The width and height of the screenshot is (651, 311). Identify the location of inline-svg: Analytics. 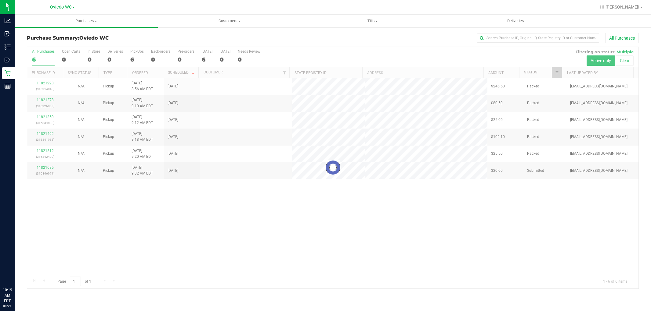
(8, 21).